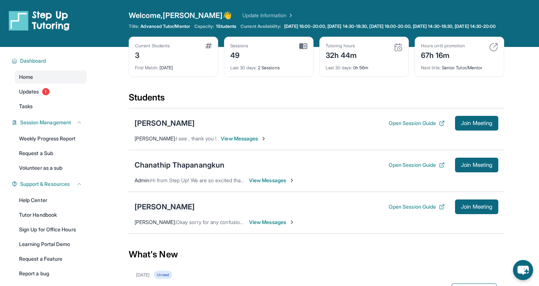 This screenshot has height=286, width=539. What do you see at coordinates (51, 77) in the screenshot?
I see `a: Home` at bounding box center [51, 77].